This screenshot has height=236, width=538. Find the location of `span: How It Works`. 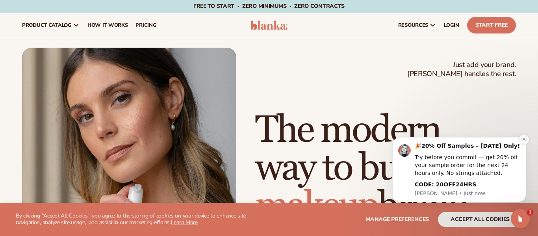

span: How It Works is located at coordinates (107, 25).